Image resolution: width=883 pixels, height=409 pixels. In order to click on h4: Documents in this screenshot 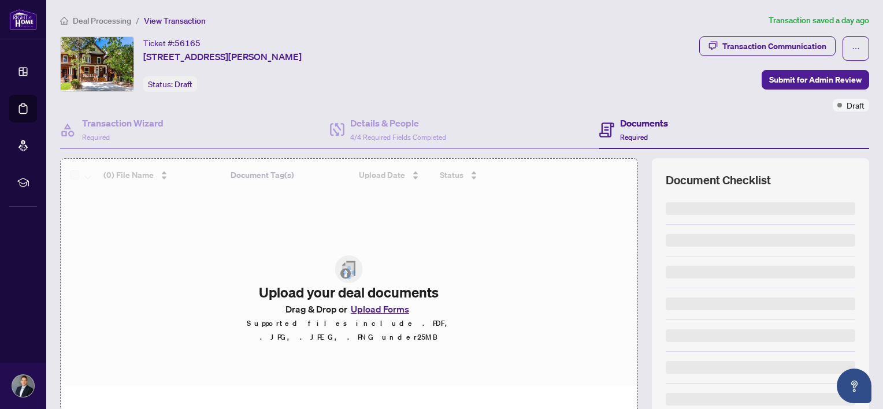, I will do `click(644, 123)`.